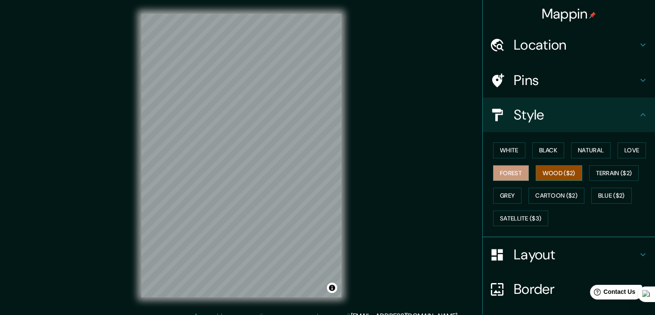 The height and width of the screenshot is (315, 655). What do you see at coordinates (576, 80) in the screenshot?
I see `h4: Pins` at bounding box center [576, 80].